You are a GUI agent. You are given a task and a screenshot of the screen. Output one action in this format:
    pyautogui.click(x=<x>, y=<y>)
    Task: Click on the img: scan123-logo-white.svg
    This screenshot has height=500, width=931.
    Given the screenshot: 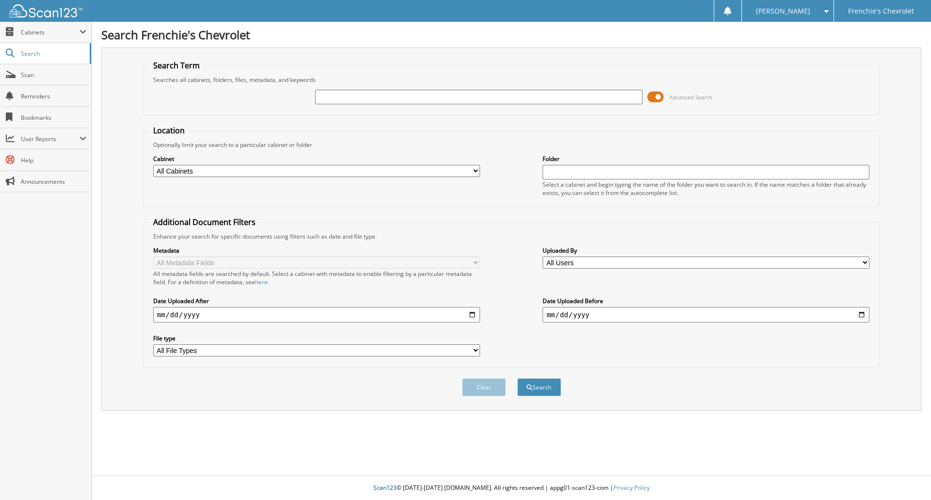 What is the action you would take?
    pyautogui.click(x=46, y=11)
    